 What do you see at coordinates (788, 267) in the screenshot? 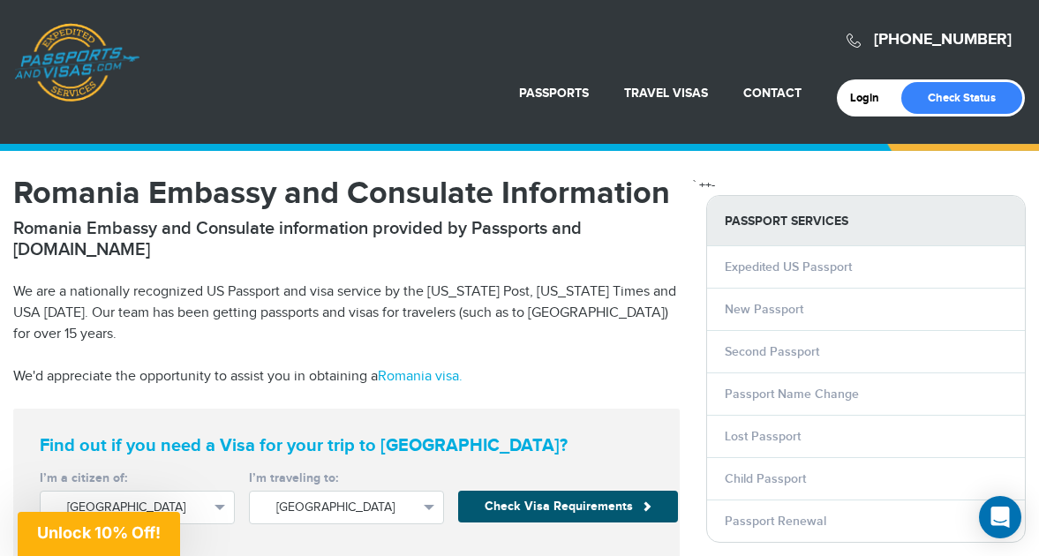
I see `a: Expedited US Passport` at bounding box center [788, 267].